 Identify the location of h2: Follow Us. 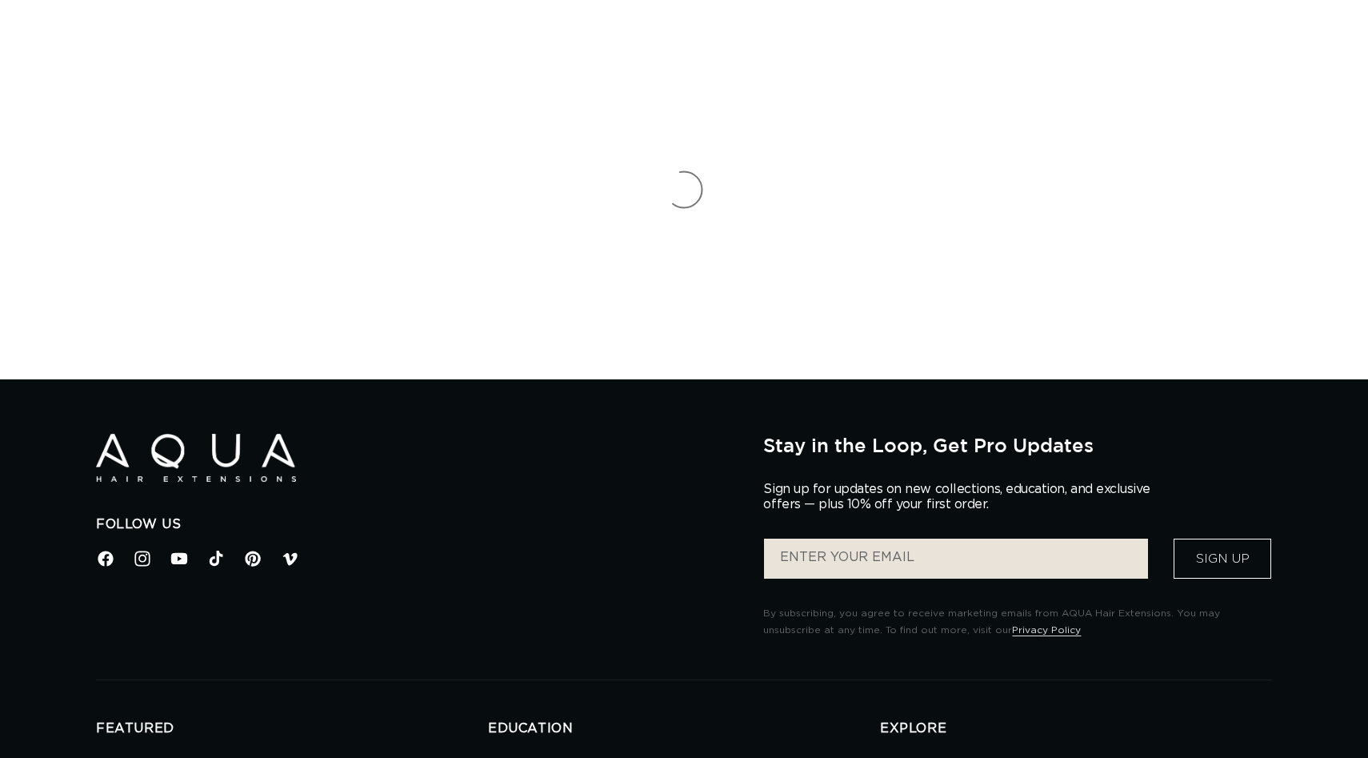
(418, 524).